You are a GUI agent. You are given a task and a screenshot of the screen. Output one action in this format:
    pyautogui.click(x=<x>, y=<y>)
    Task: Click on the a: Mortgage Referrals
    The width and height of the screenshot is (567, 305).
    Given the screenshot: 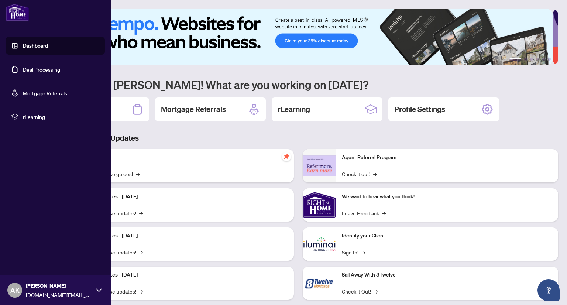 What is the action you would take?
    pyautogui.click(x=45, y=93)
    